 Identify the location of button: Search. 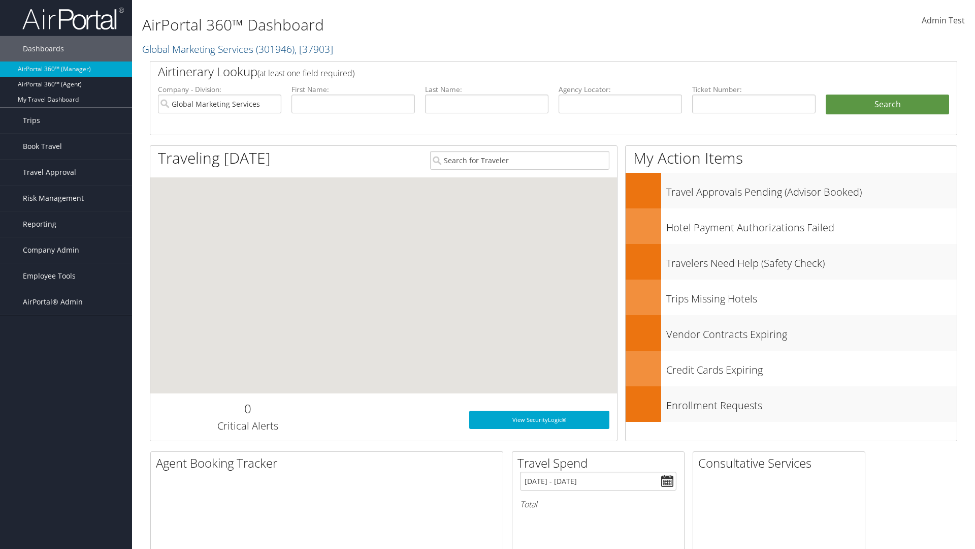
(887, 105).